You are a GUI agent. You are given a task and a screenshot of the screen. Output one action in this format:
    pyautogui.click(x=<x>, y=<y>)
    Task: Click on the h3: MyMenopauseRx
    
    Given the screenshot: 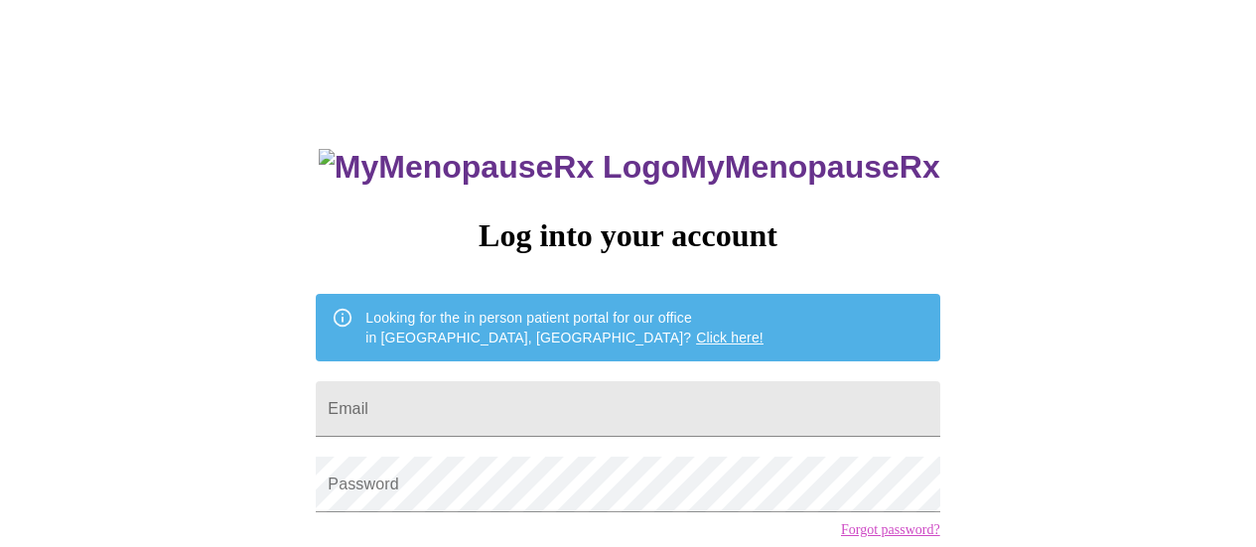 What is the action you would take?
    pyautogui.click(x=629, y=167)
    